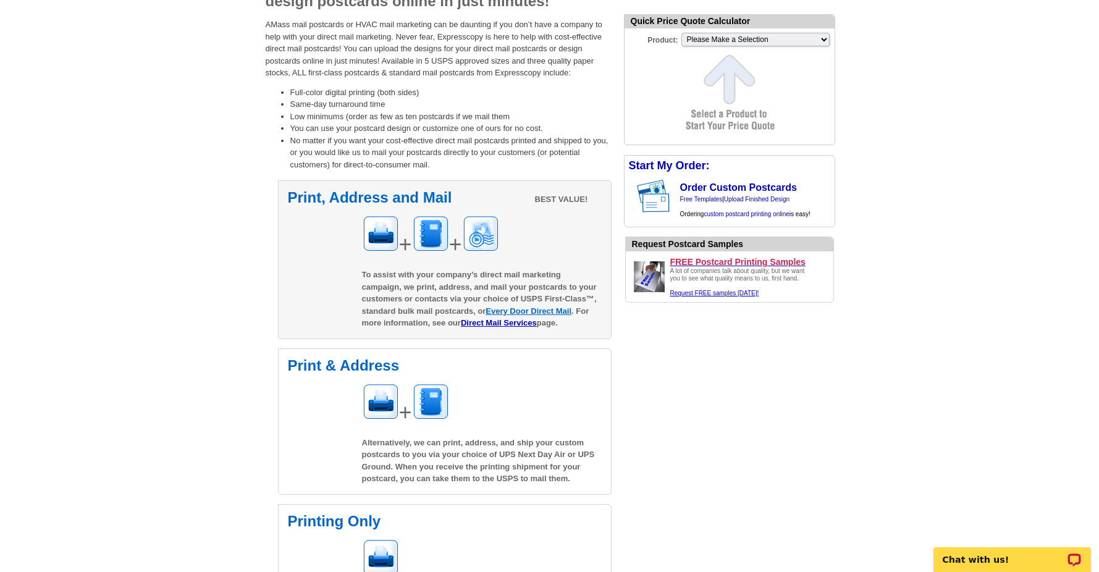  What do you see at coordinates (445, 521) in the screenshot?
I see `h2: Printing Only` at bounding box center [445, 521].